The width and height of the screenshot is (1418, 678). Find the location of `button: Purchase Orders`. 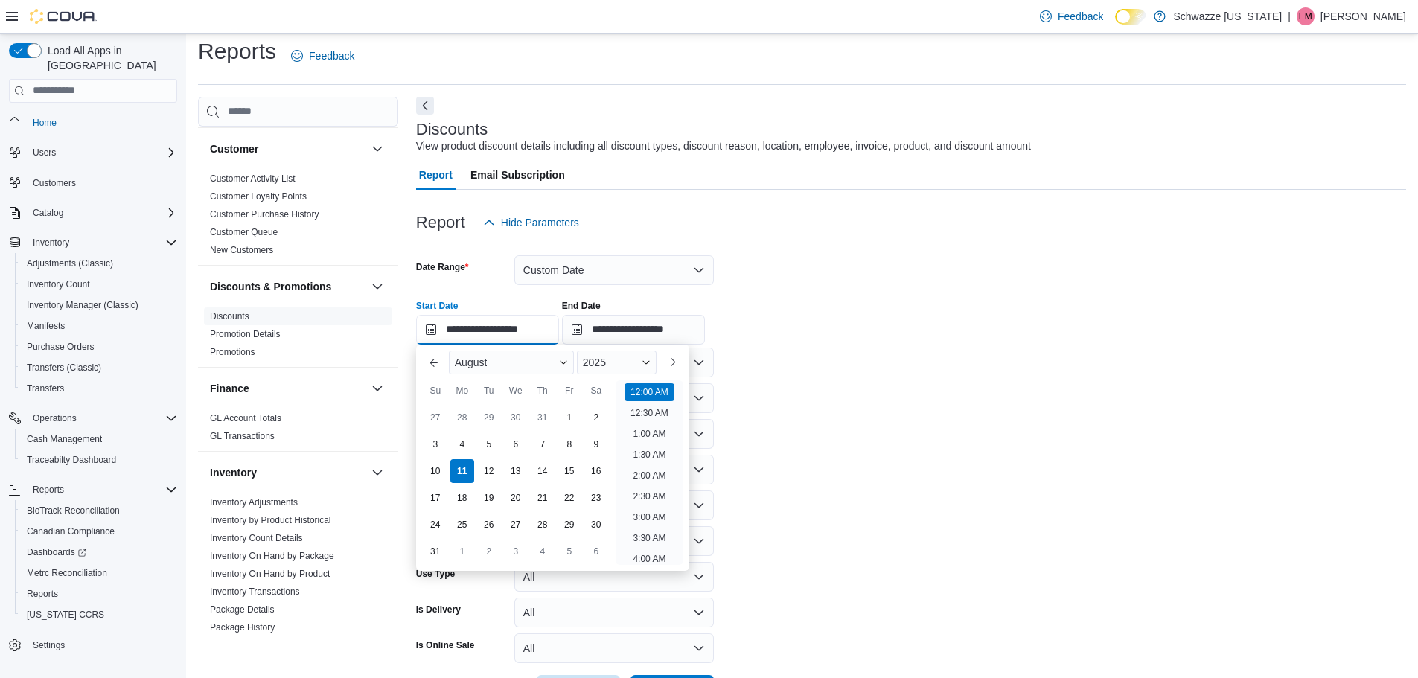

button: Purchase Orders is located at coordinates (99, 347).